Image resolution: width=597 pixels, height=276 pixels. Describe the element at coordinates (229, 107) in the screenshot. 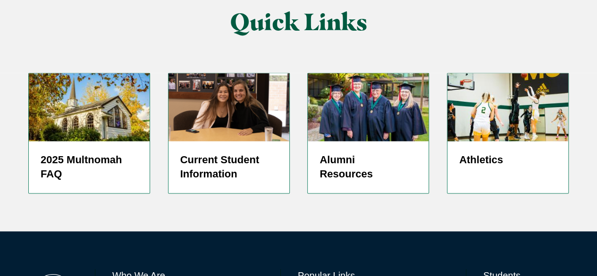

I see `img: screenshot-2024-05-27-at-1.37.12-pm` at that location.